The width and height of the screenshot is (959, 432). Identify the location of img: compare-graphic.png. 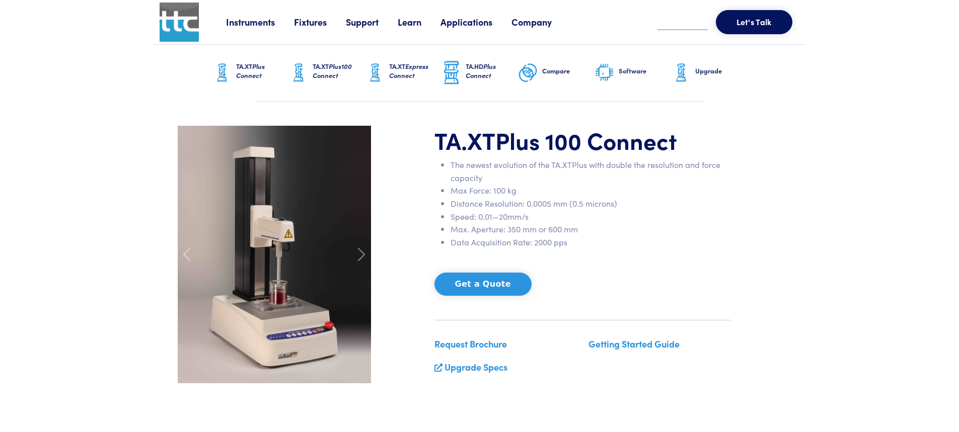
(528, 73).